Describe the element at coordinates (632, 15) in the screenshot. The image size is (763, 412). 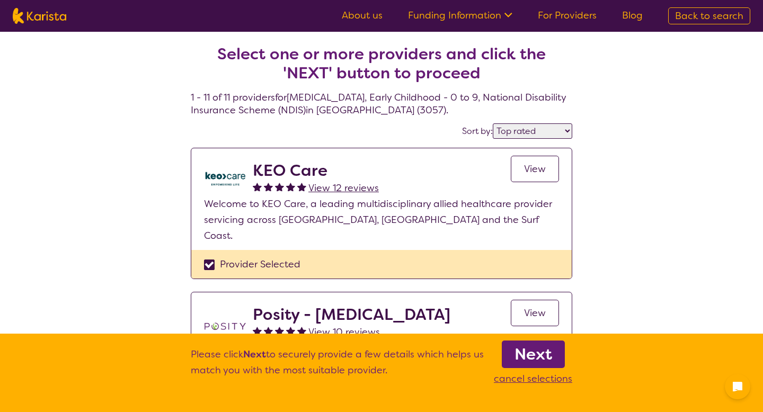
I see `a: Blog` at that location.